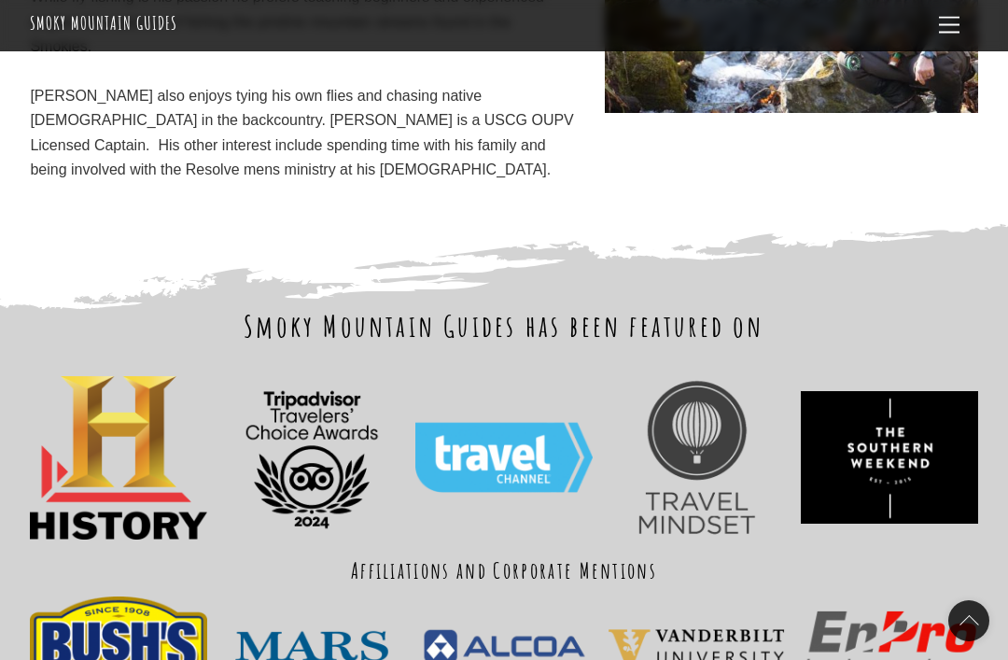 Image resolution: width=1008 pixels, height=660 pixels. I want to click on span: Smoky Mountain Guides, so click(103, 22).